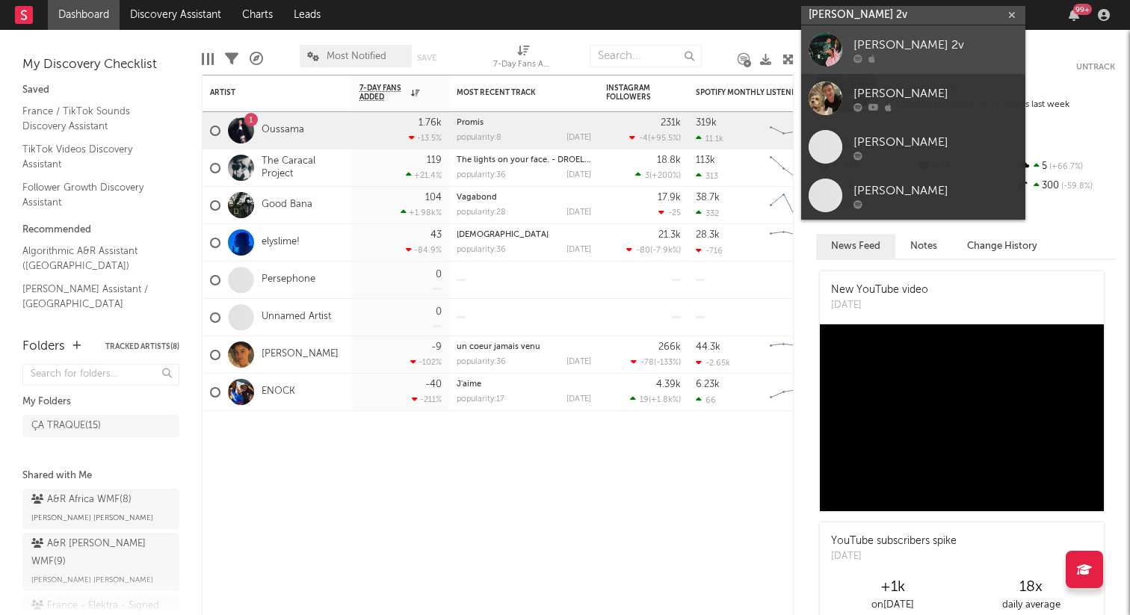 The height and width of the screenshot is (615, 1130). What do you see at coordinates (282, 130) in the screenshot?
I see `a: Oussama` at bounding box center [282, 130].